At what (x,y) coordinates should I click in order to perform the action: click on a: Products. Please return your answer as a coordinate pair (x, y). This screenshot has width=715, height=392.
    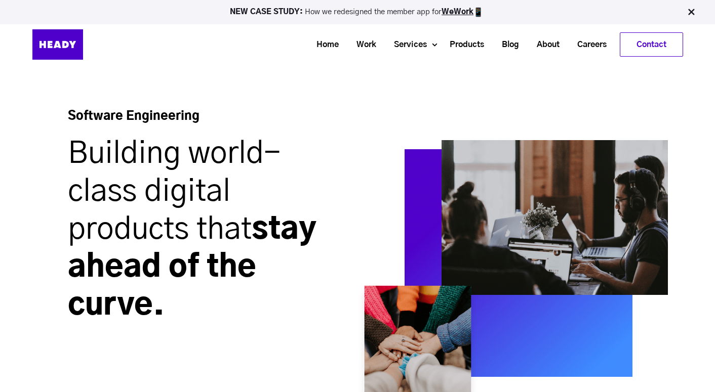
    Looking at the image, I should click on (463, 45).